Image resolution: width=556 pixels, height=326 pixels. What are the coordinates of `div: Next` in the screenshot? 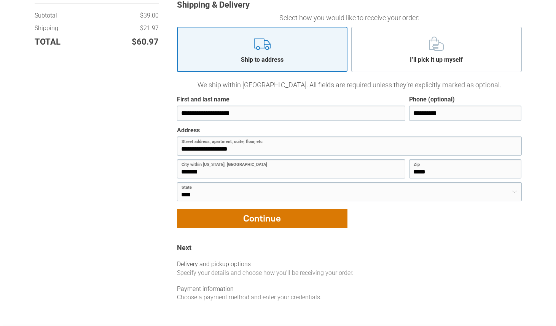 It's located at (350, 249).